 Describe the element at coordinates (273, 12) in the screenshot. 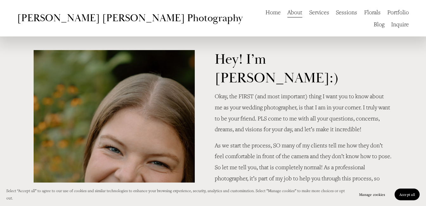

I see `a: Home` at that location.